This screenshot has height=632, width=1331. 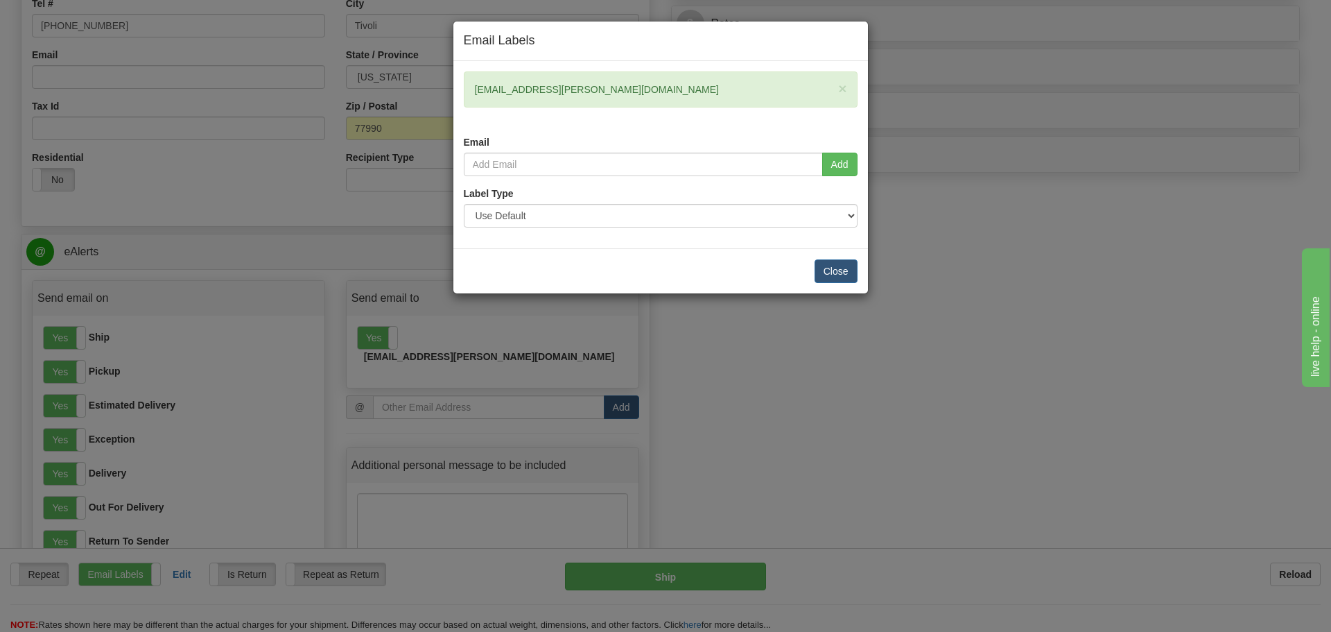 What do you see at coordinates (69, 17) in the screenshot?
I see `div: live help - online` at bounding box center [69, 17].